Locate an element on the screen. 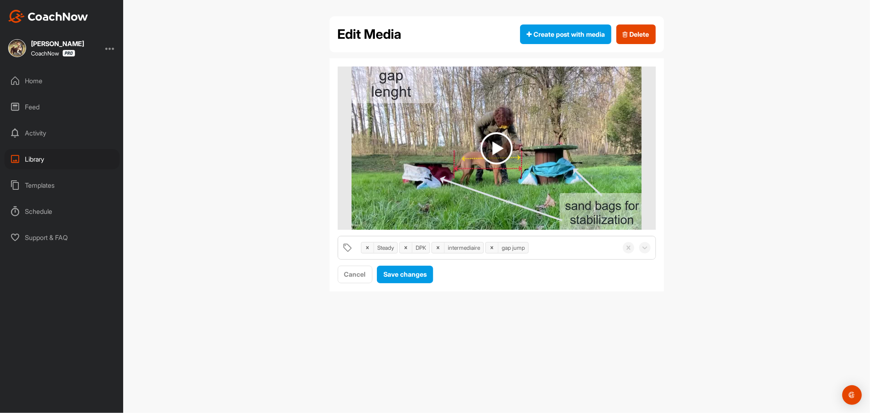  button: Create post with media is located at coordinates (565, 34).